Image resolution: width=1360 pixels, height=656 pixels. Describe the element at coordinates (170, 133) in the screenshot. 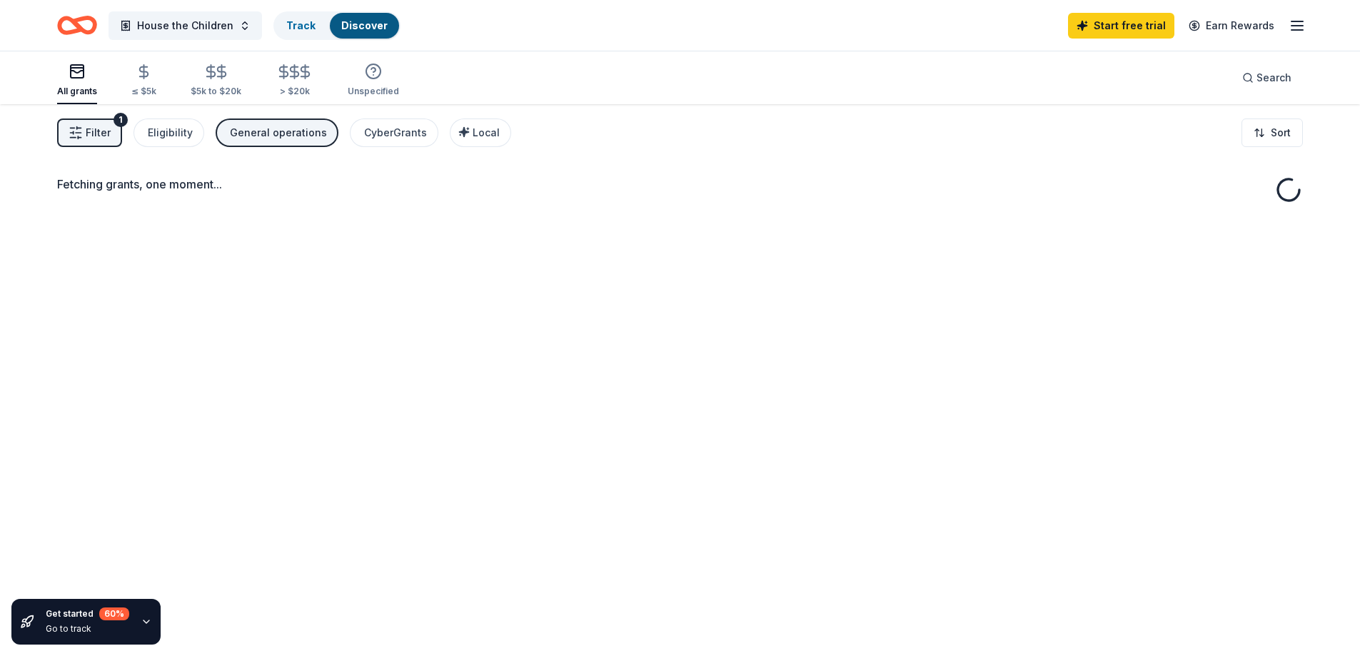

I see `div: Eligibility` at that location.